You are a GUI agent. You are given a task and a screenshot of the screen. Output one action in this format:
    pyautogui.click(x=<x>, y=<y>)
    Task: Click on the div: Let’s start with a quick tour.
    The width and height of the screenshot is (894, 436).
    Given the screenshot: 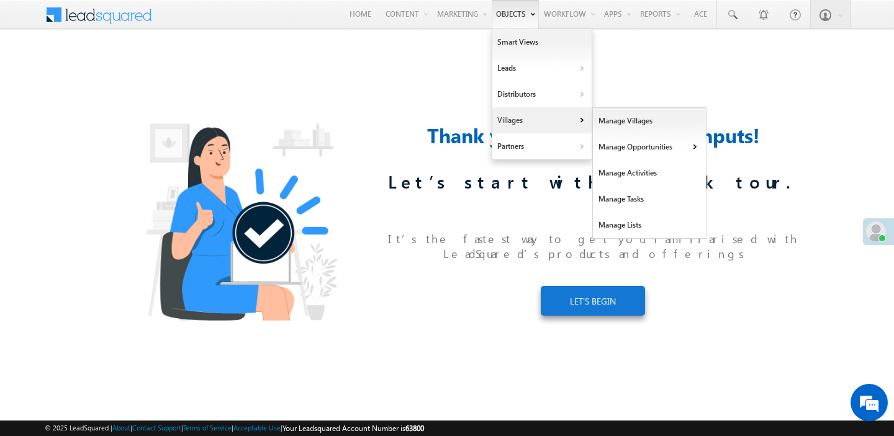 What is the action you would take?
    pyautogui.click(x=593, y=183)
    